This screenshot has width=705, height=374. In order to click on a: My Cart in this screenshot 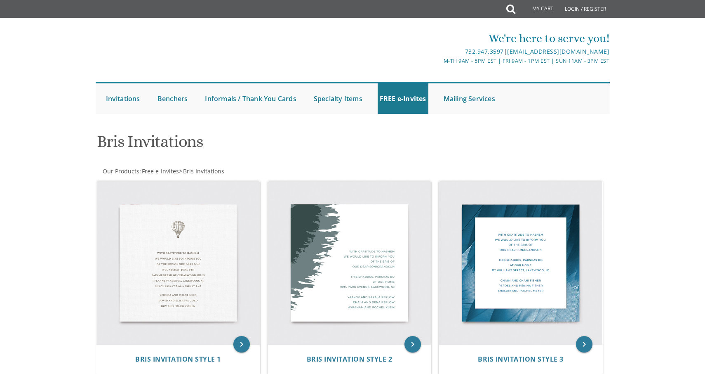, I will do `click(537, 9)`.